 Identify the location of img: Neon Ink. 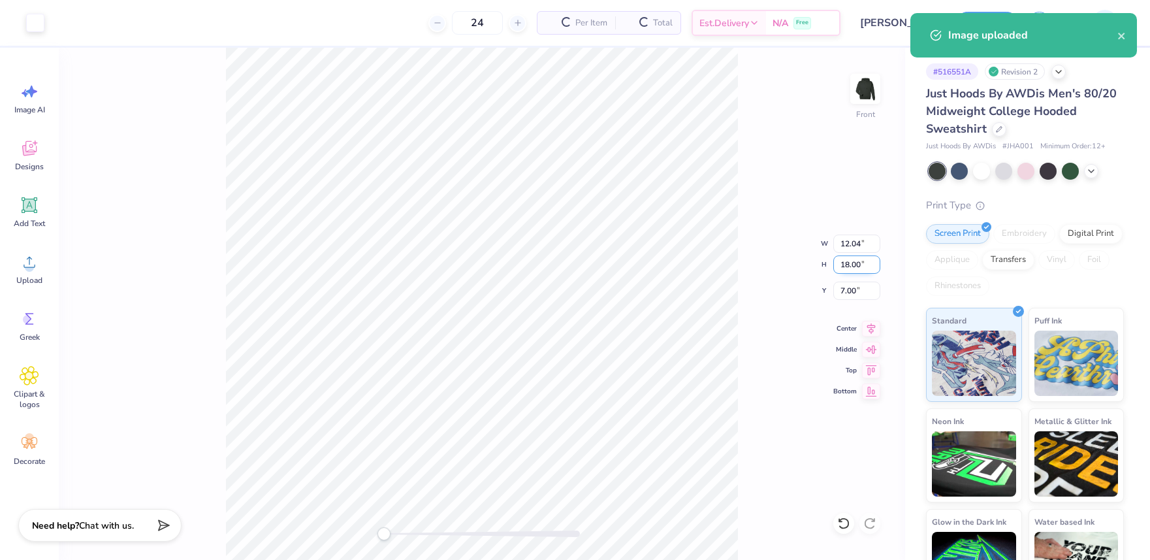
(974, 464).